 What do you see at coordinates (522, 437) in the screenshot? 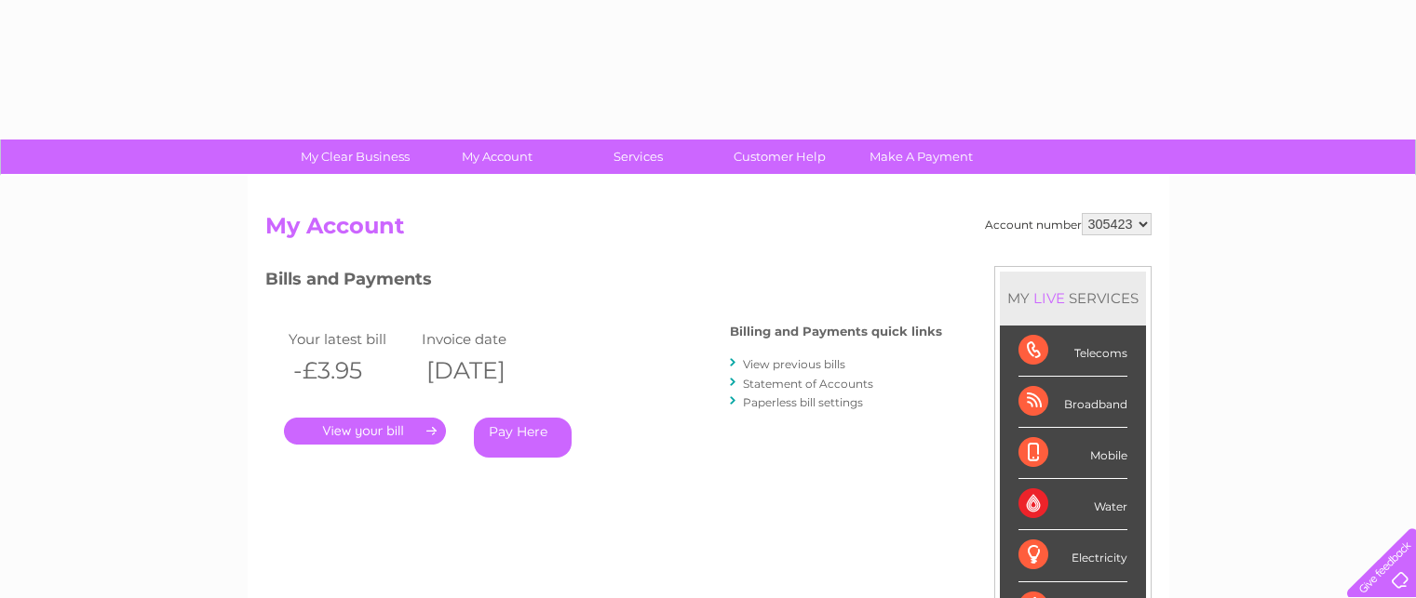
I see `a: Pay Here` at bounding box center [522, 437].